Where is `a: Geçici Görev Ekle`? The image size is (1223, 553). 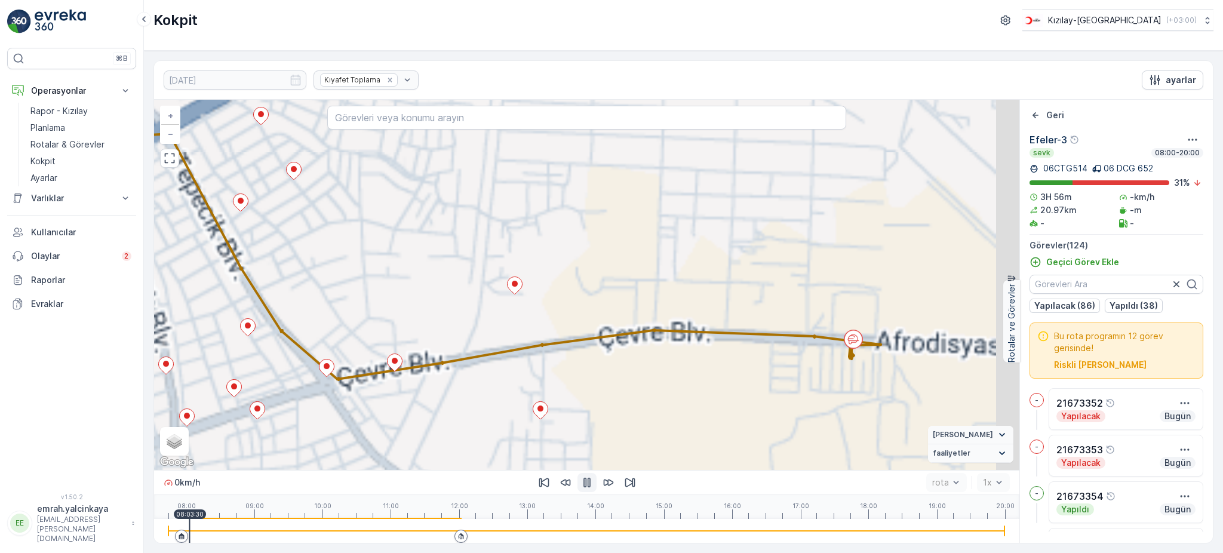 a: Geçici Görev Ekle is located at coordinates (1074, 262).